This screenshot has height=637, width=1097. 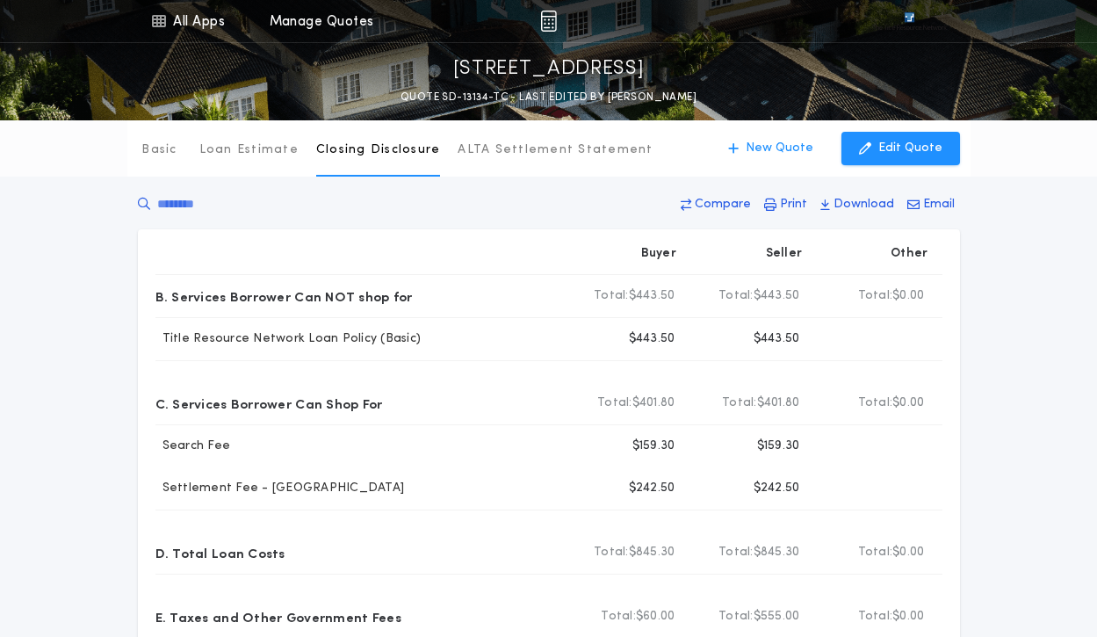 What do you see at coordinates (901, 148) in the screenshot?
I see `button: Edit Quote` at bounding box center [901, 148].